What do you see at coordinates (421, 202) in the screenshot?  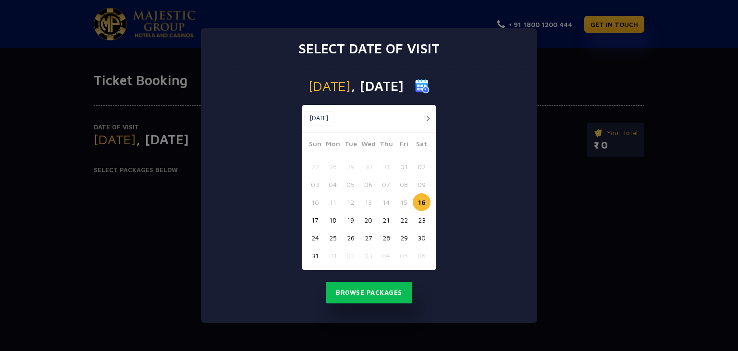 I see `button: 16` at bounding box center [421, 202].